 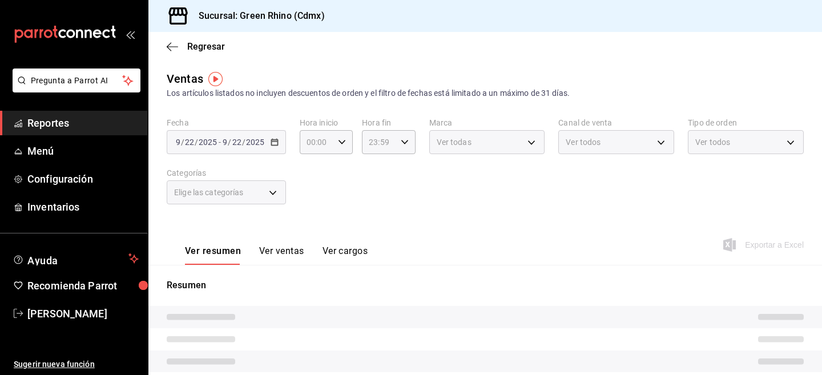 I want to click on label: Canal de venta, so click(x=616, y=123).